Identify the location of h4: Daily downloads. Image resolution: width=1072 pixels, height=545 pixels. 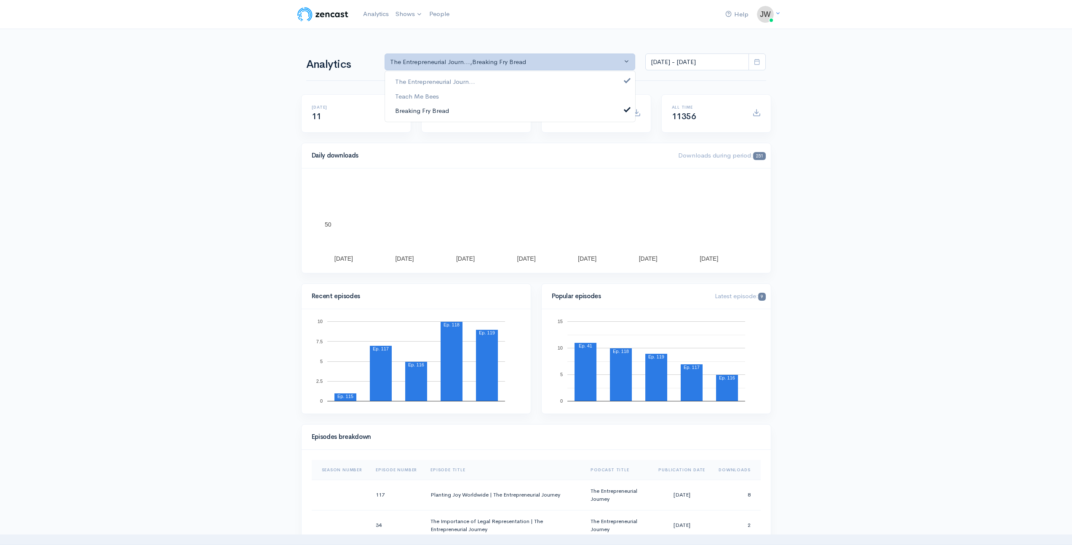
(490, 155).